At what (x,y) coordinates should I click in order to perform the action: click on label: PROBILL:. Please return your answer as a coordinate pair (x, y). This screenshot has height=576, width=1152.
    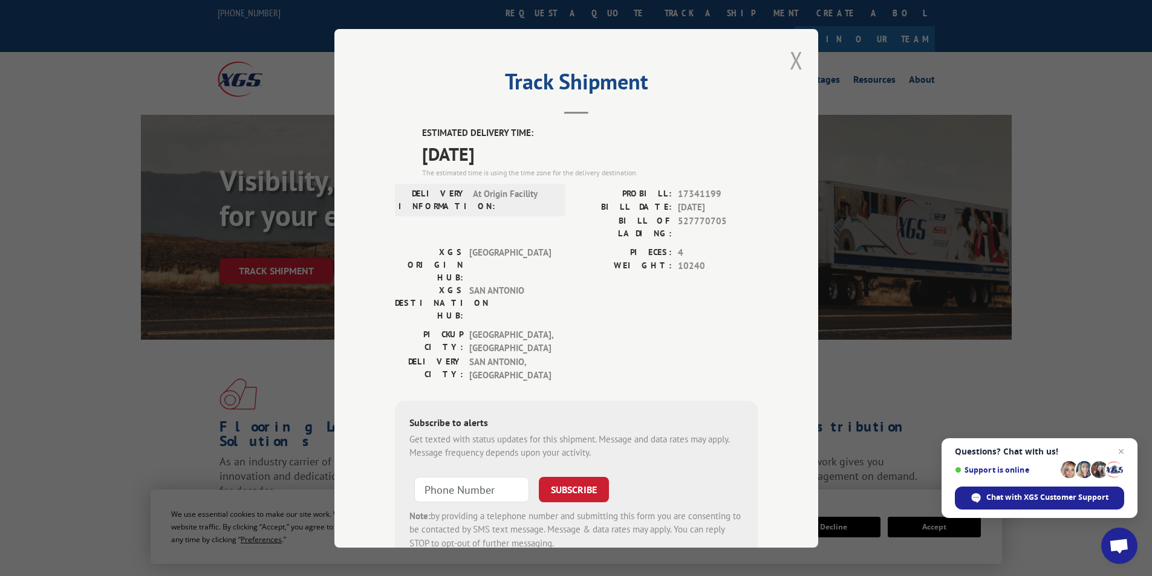
    Looking at the image, I should click on (624, 193).